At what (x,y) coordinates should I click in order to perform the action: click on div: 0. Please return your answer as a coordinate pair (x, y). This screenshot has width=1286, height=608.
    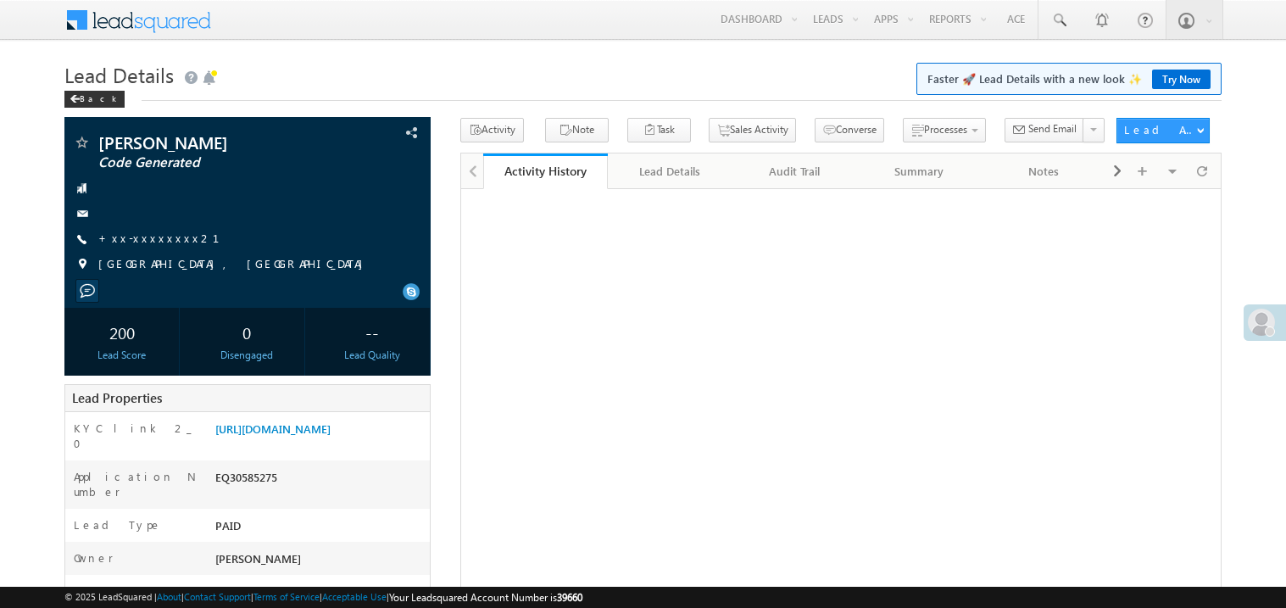
    Looking at the image, I should click on (247, 332).